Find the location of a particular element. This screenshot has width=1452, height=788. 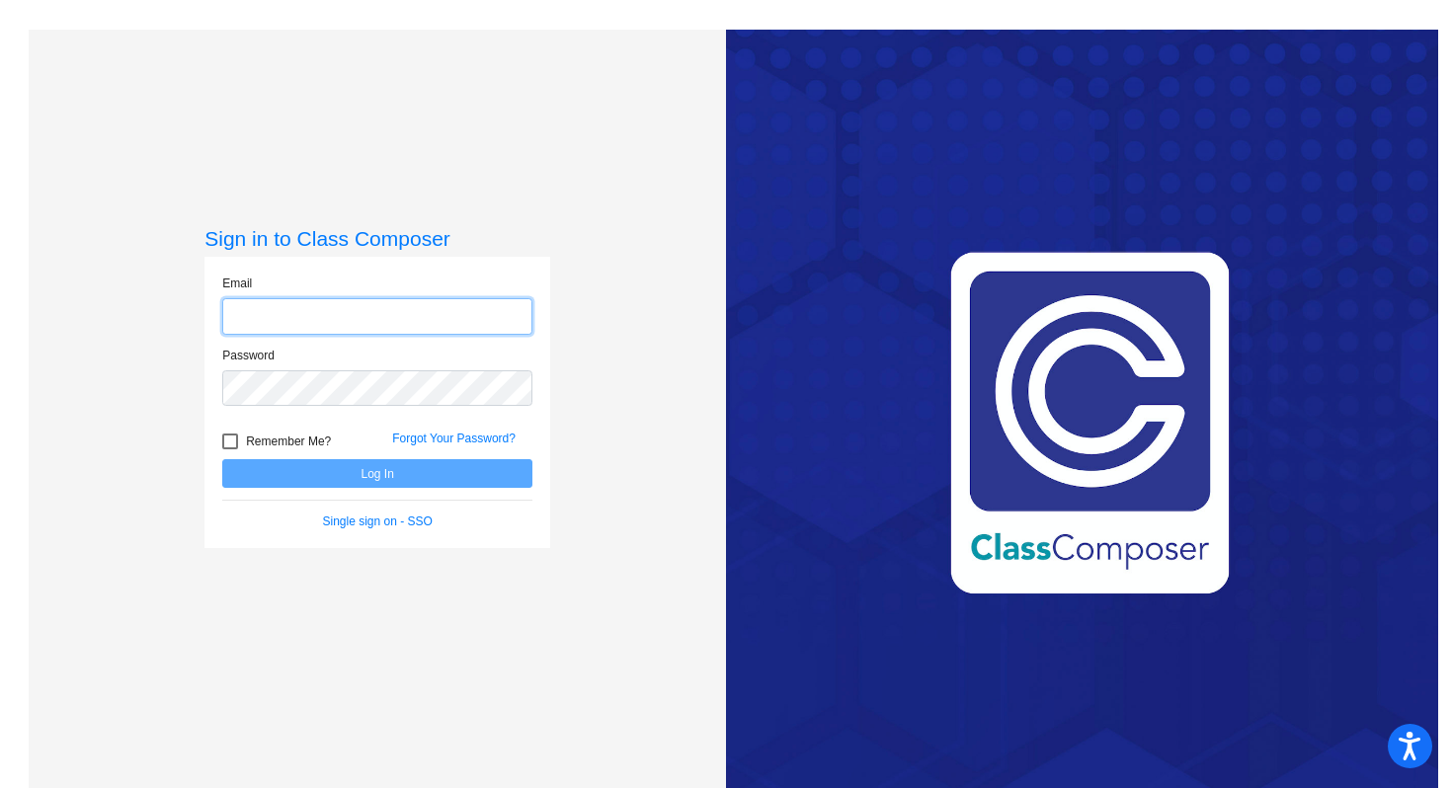

a: Forgot Your Password? is located at coordinates (453, 439).